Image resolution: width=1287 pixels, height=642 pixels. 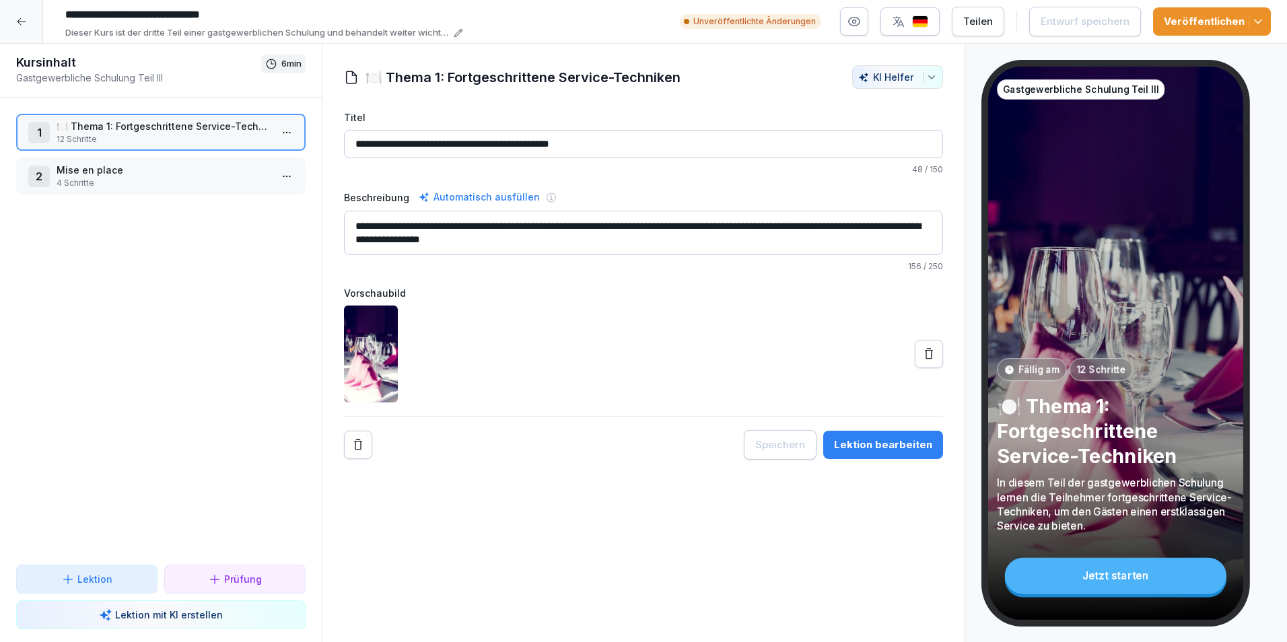 I want to click on img: cltprjh55000m3j6ga1yy5f1m.jpg, so click(x=371, y=354).